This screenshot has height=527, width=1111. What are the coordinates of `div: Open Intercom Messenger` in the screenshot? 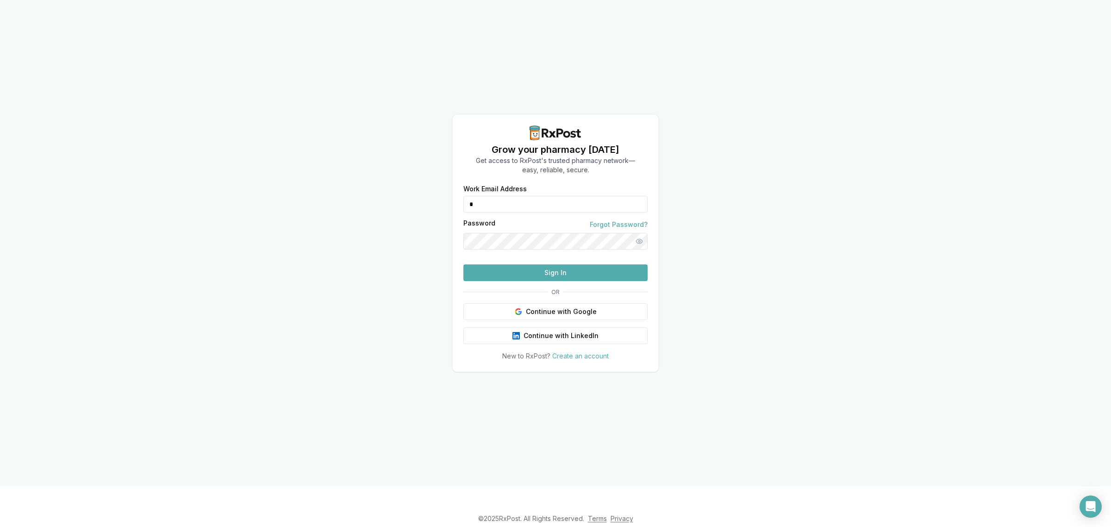 It's located at (1091, 506).